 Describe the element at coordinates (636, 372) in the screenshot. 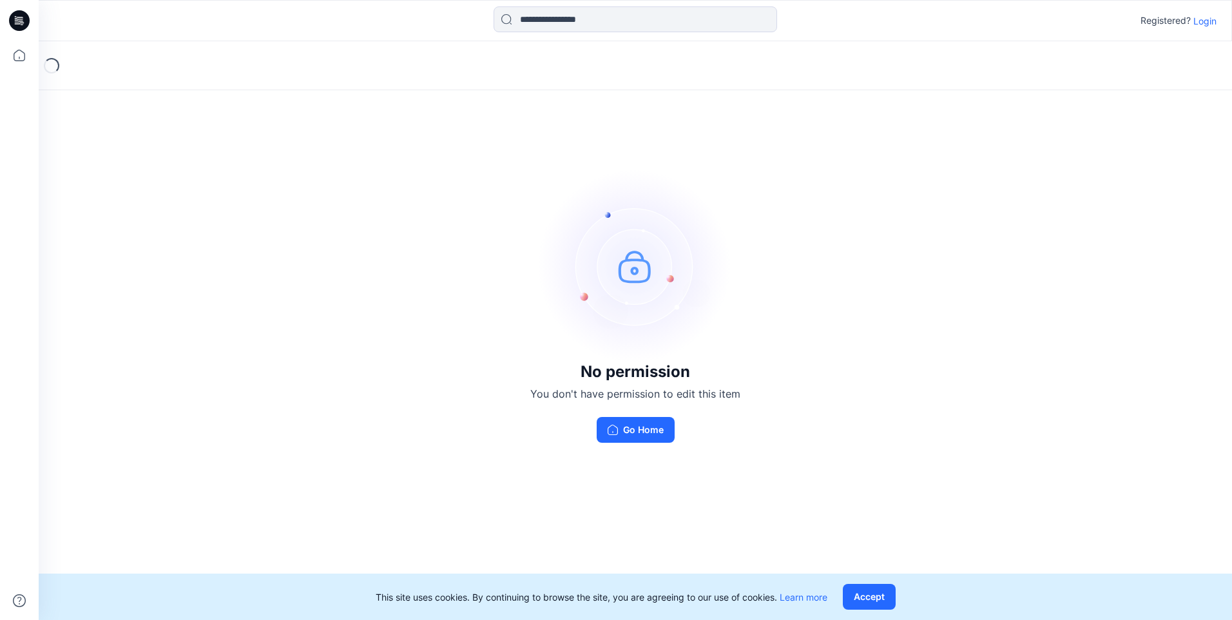

I see `h3: No permission` at that location.